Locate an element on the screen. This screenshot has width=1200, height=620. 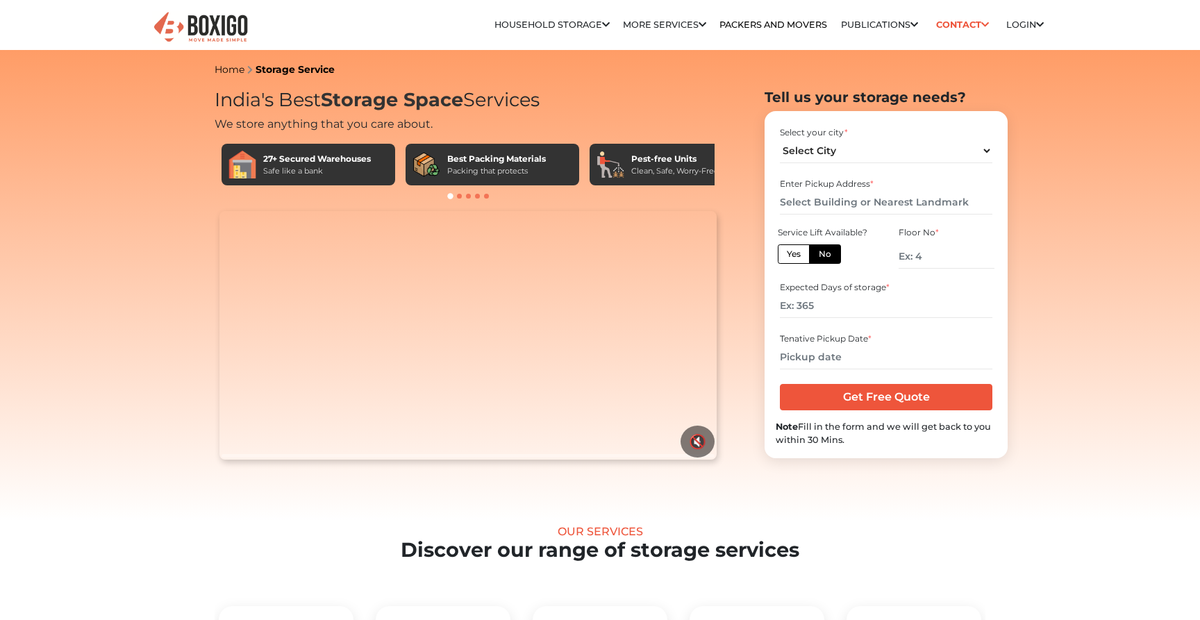
video: Your browser does not support the video tag. is located at coordinates (467, 335).